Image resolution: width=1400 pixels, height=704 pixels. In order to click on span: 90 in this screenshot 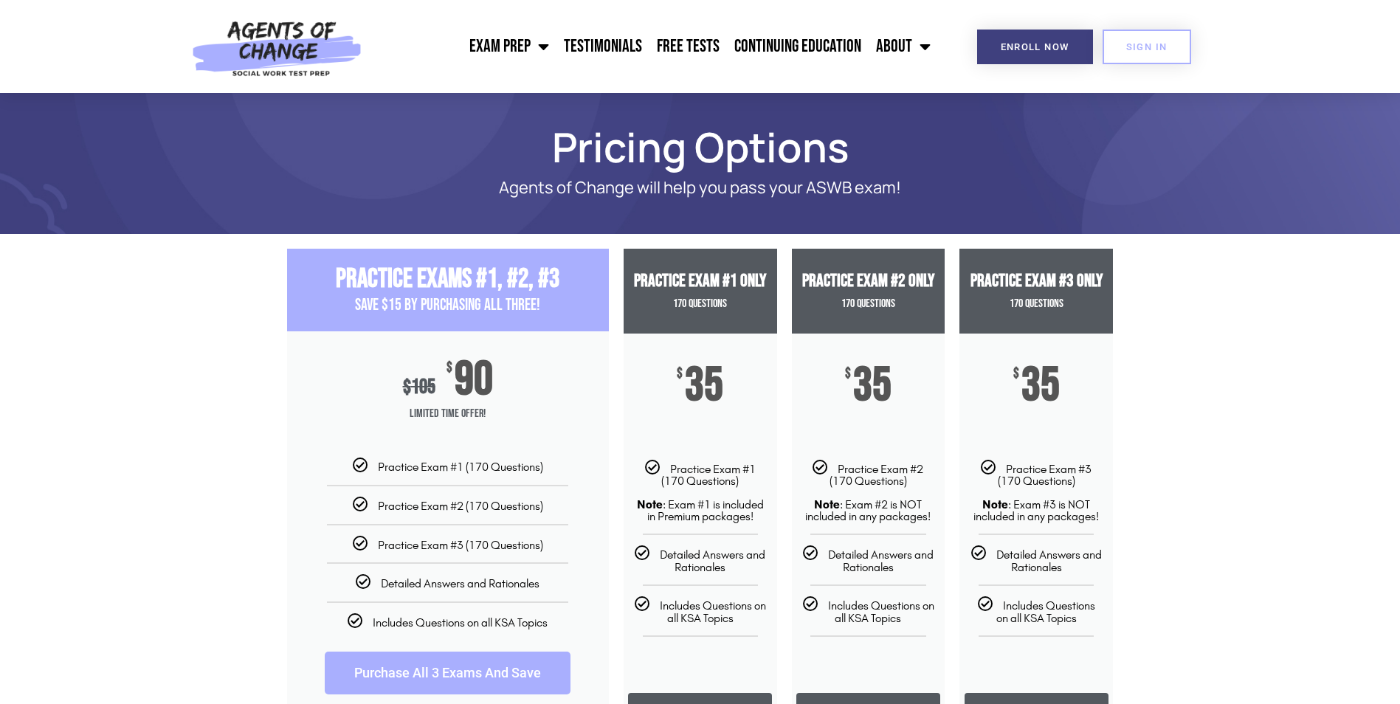, I will do `click(474, 380)`.